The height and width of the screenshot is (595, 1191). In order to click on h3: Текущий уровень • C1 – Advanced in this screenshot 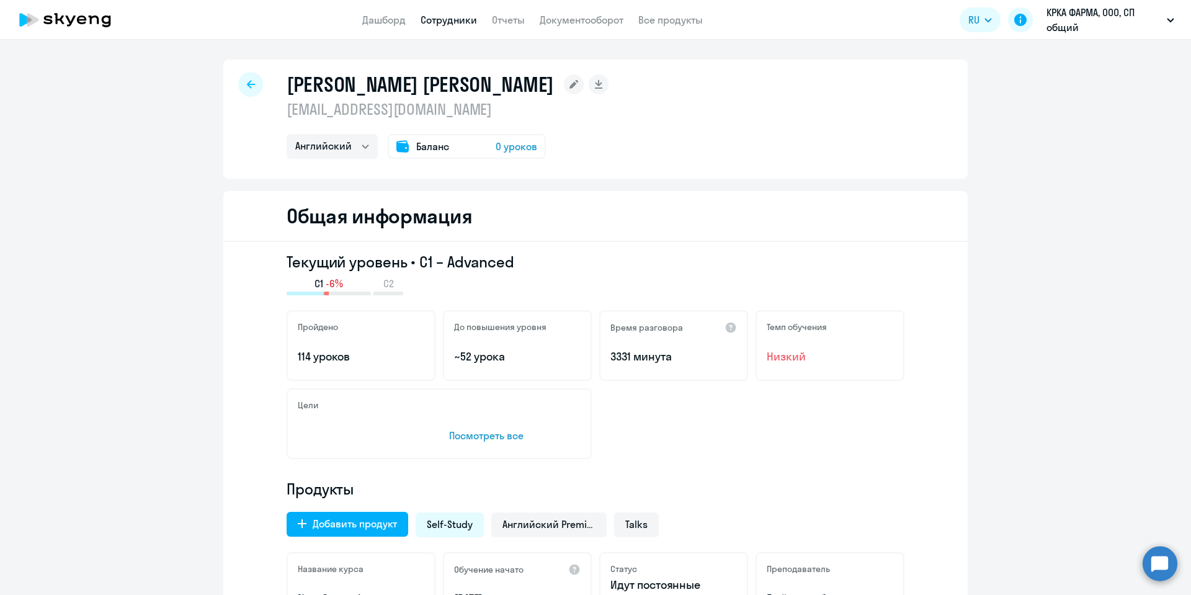, I will do `click(595, 262)`.